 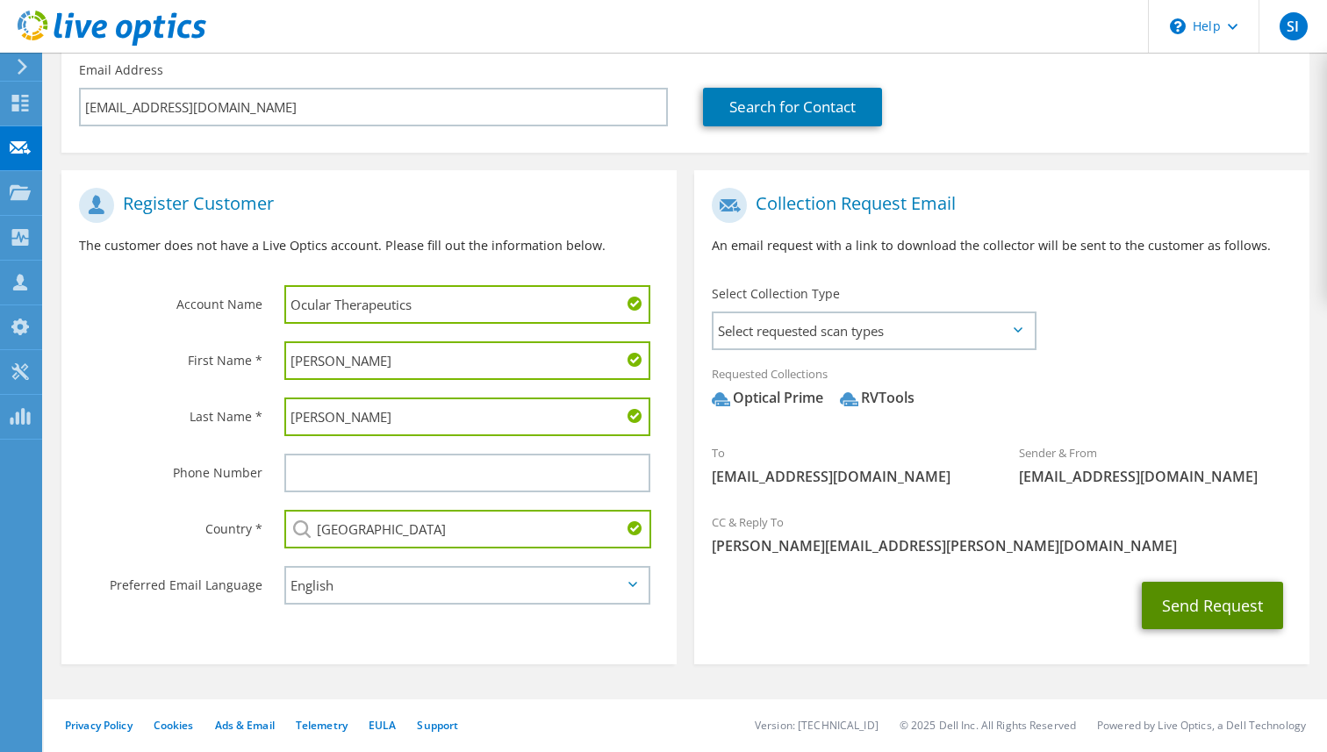 I want to click on a: Ads & Email, so click(x=245, y=725).